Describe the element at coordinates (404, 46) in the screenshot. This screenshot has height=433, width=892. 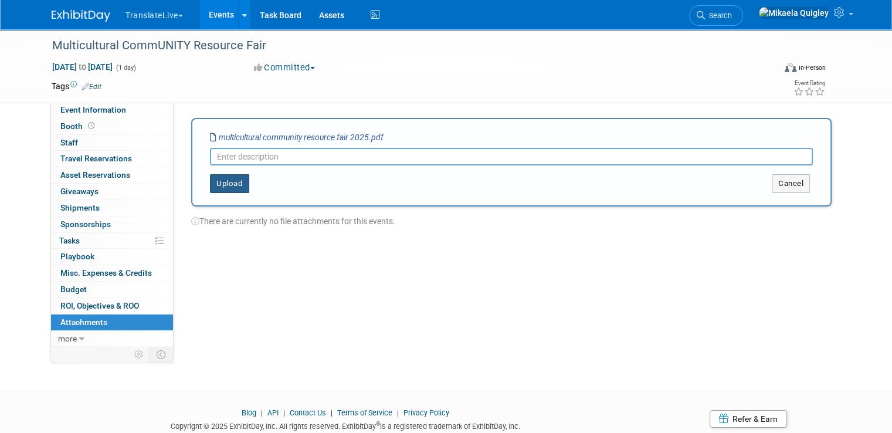
I see `div: Multicultural CommUNITY Resource Fair` at that location.